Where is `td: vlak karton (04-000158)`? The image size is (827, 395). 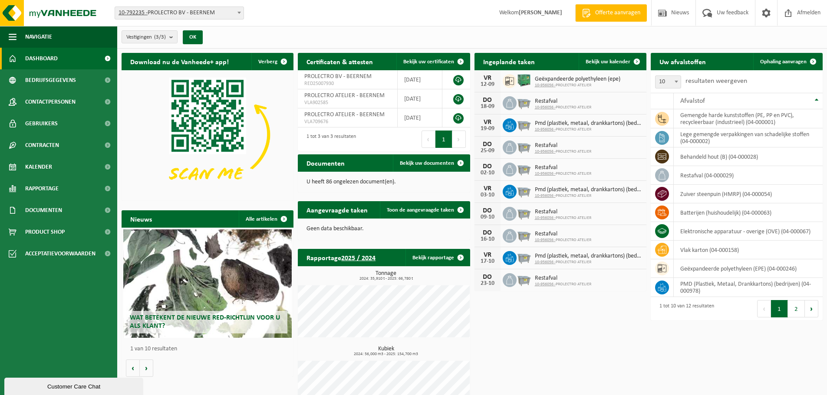 td: vlak karton (04-000158) is located at coordinates (748, 250).